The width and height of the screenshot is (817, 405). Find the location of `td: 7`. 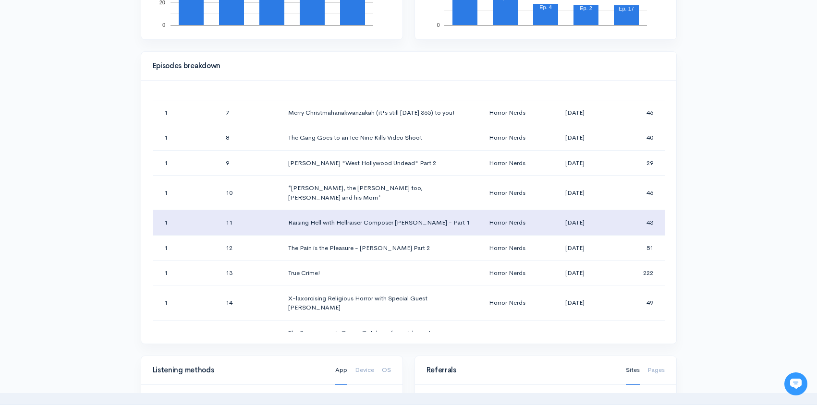

td: 7 is located at coordinates (249, 112).